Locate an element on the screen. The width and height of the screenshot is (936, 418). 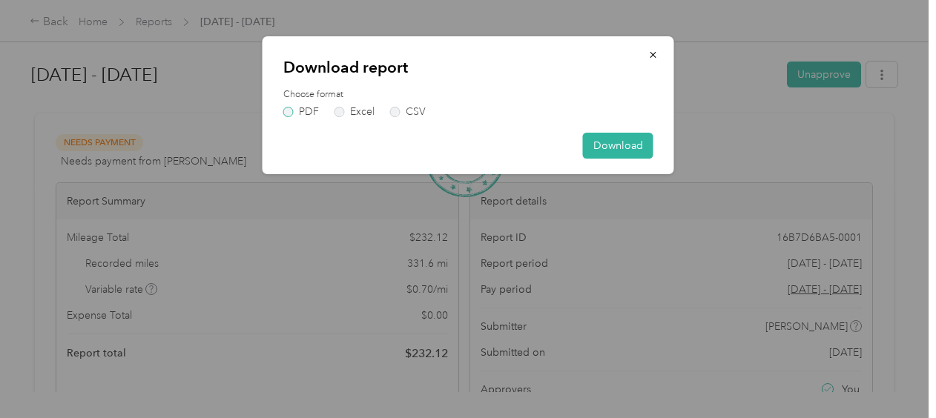
label: Choose format is located at coordinates (468, 95).